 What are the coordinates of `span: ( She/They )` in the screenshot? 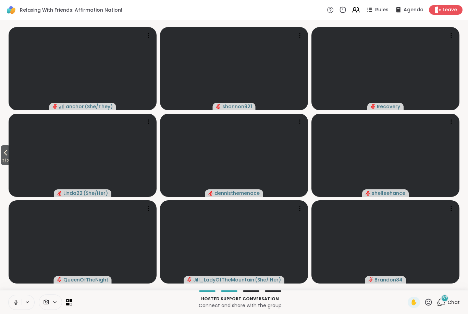 It's located at (99, 107).